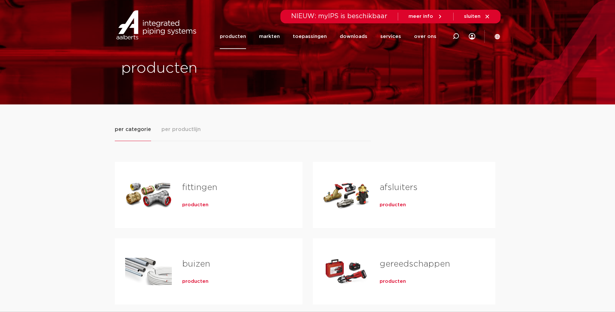 This screenshot has height=312, width=615. I want to click on span: NIEUW: myIPS is beschikbaar, so click(339, 16).